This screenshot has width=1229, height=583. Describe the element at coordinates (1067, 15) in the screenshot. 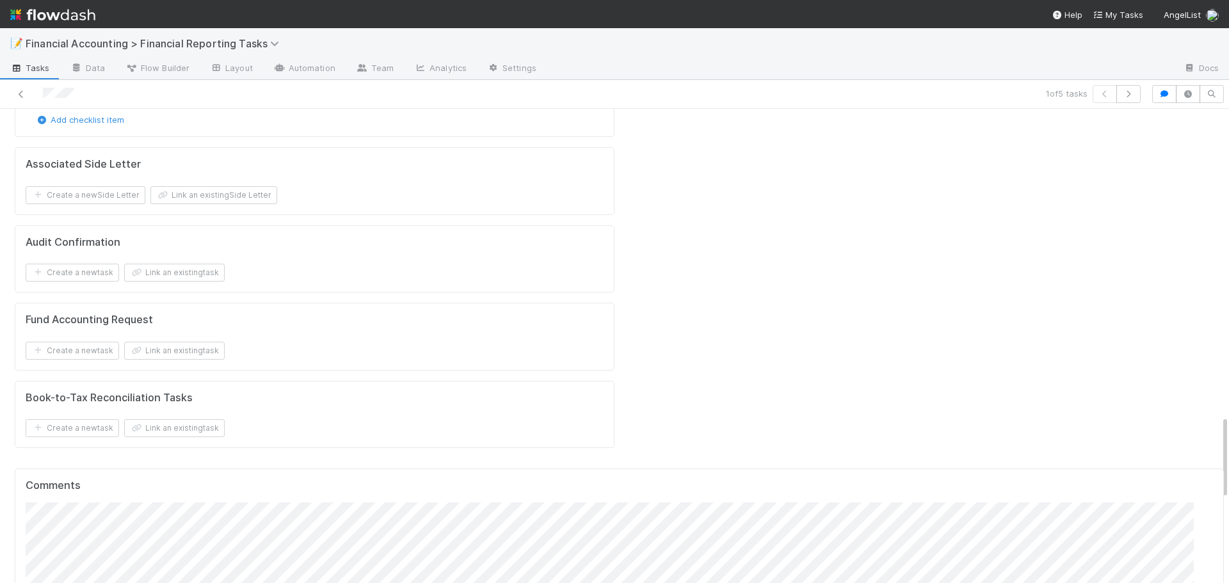

I see `div: Help` at that location.